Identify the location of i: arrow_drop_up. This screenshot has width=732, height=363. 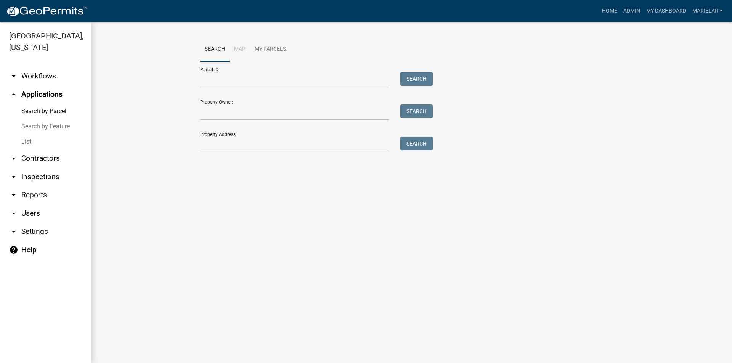
(14, 94).